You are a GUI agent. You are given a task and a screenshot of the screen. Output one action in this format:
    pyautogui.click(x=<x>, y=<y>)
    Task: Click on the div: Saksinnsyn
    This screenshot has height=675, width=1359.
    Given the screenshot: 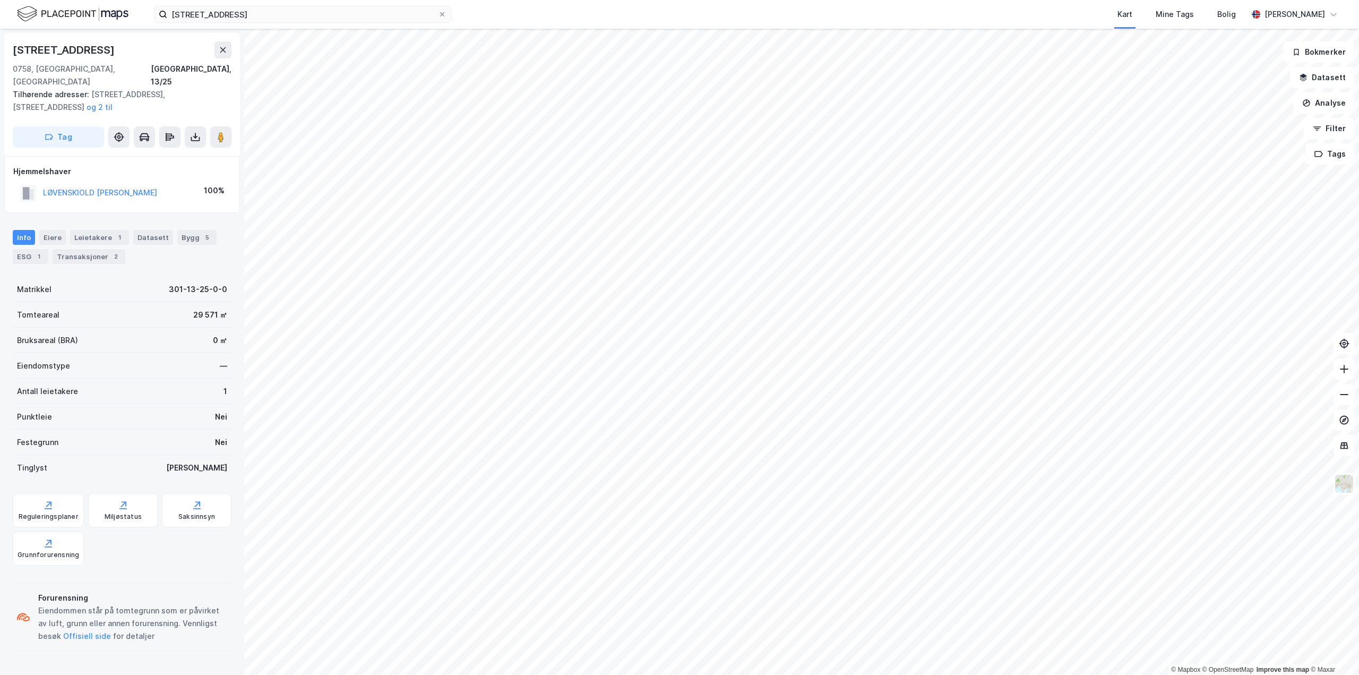 What is the action you would take?
    pyautogui.click(x=196, y=516)
    